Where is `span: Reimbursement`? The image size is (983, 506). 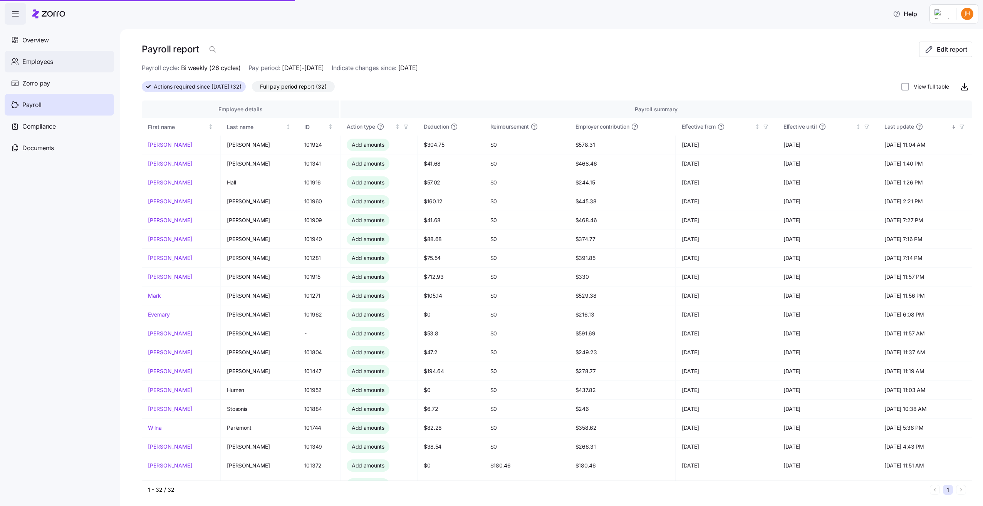
span: Reimbursement is located at coordinates (510, 127).